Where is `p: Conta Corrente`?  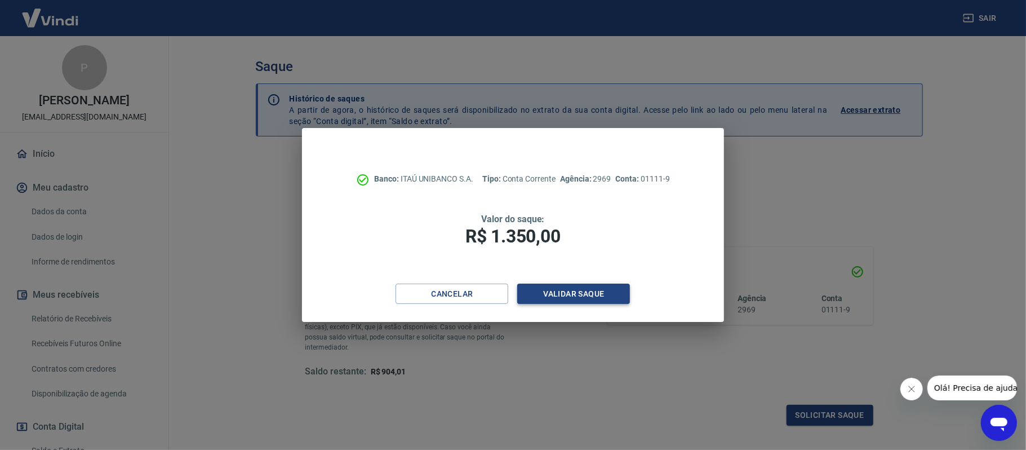 p: Conta Corrente is located at coordinates (519, 179).